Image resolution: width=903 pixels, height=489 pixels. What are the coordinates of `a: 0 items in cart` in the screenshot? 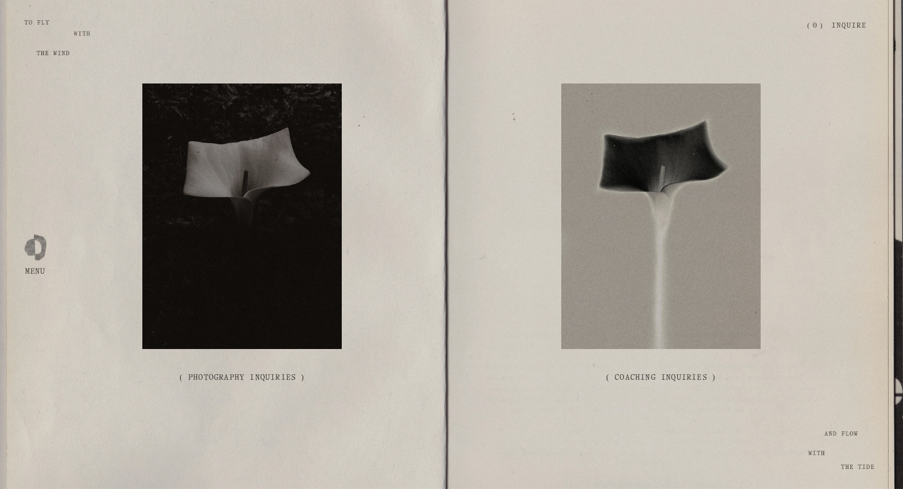 It's located at (815, 26).